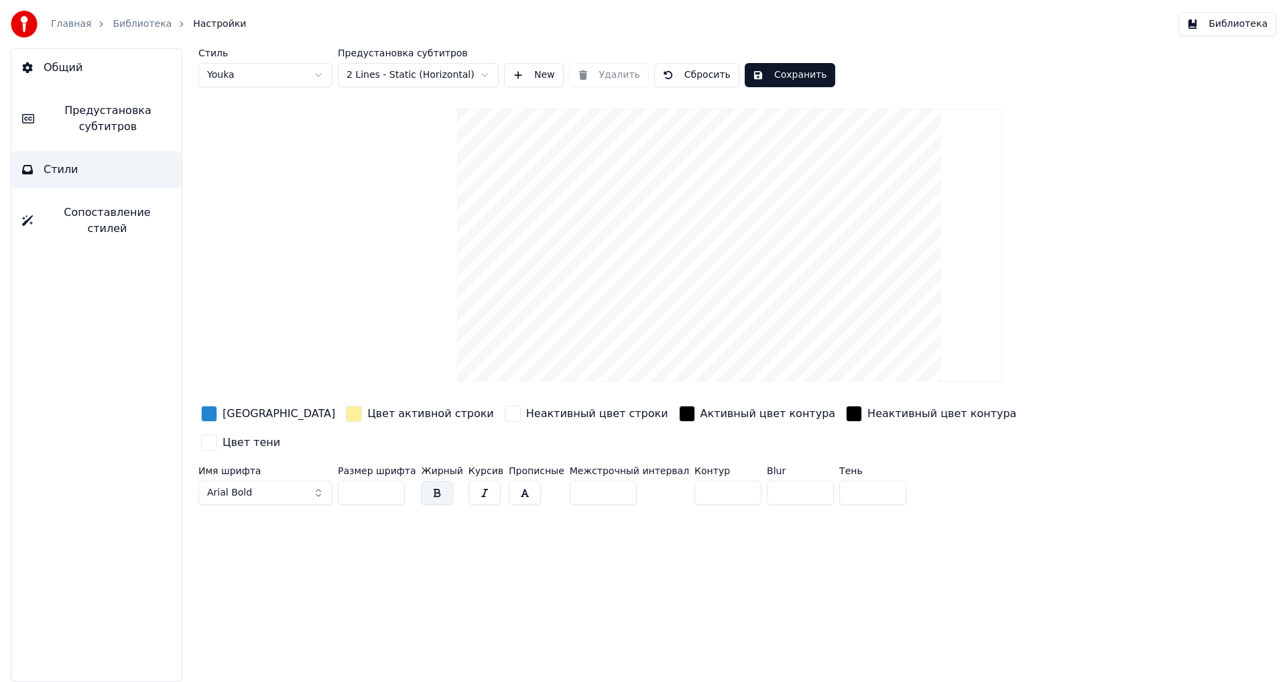 Image resolution: width=1287 pixels, height=682 pixels. I want to click on span: Arial Bold, so click(229, 493).